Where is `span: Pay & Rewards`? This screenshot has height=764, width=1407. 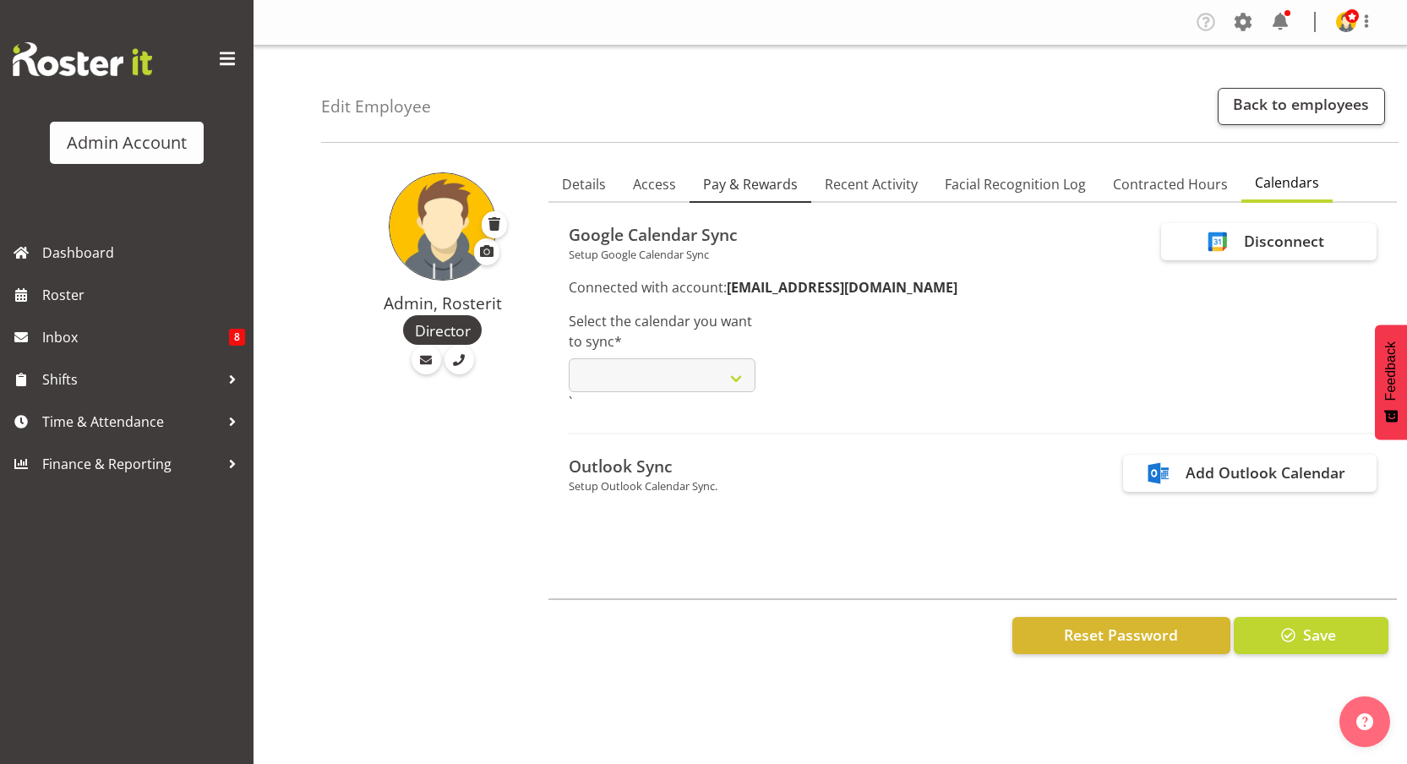 span: Pay & Rewards is located at coordinates (750, 184).